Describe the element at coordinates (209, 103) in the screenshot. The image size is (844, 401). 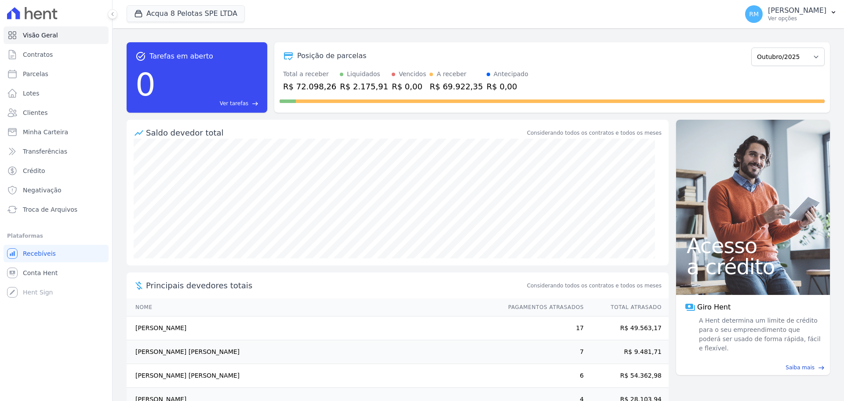
I see `a: Ver tarefas east` at that location.